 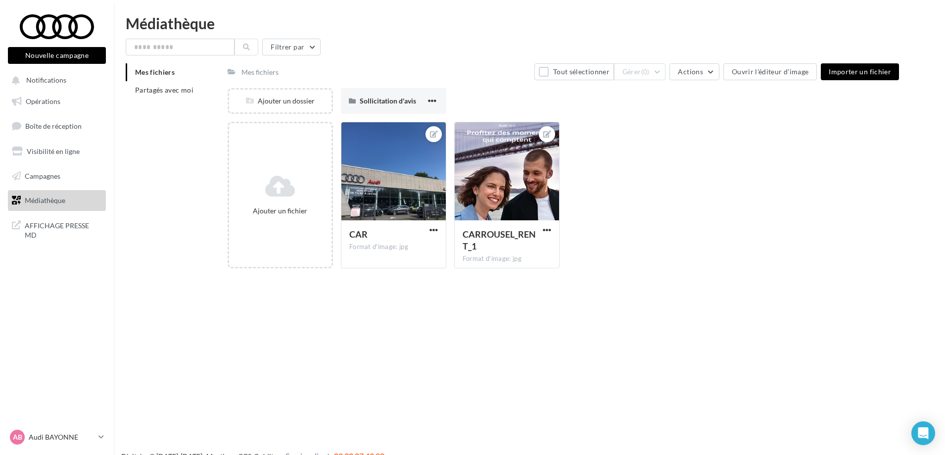 What do you see at coordinates (388, 100) in the screenshot?
I see `span: Sollicitation d'avis` at bounding box center [388, 100].